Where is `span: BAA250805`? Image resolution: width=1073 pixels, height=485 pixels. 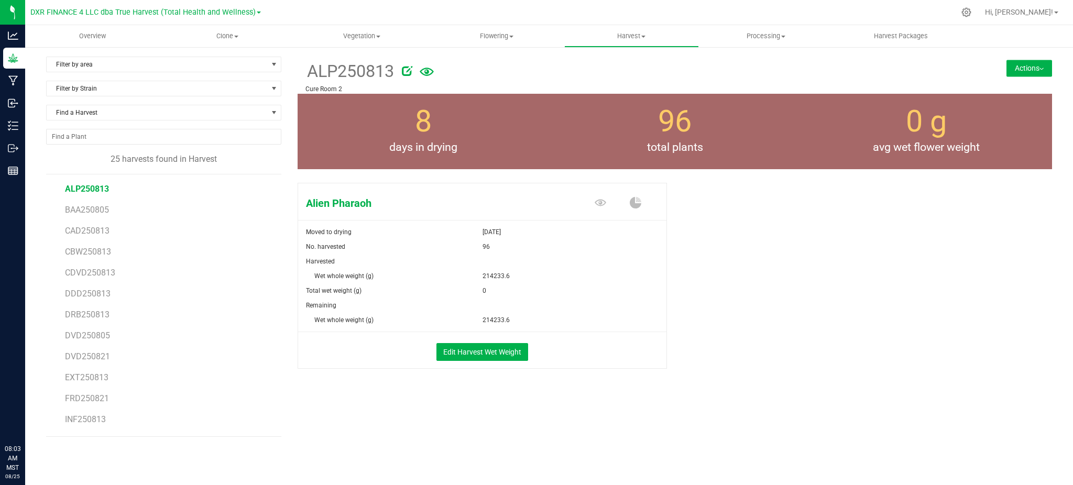
span: BAA250805 is located at coordinates (87, 210).